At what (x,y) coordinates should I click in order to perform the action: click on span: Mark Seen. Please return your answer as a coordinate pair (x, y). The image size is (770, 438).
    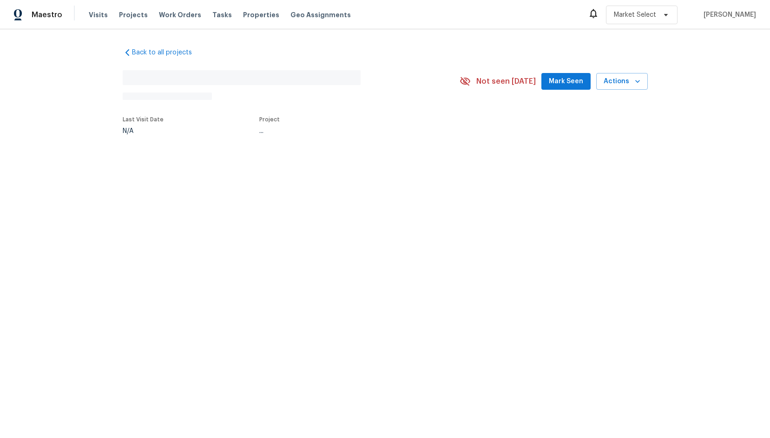
    Looking at the image, I should click on (566, 81).